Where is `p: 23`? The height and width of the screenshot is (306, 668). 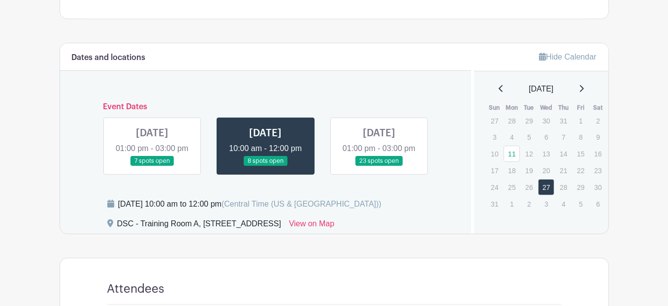 p: 23 is located at coordinates (598, 170).